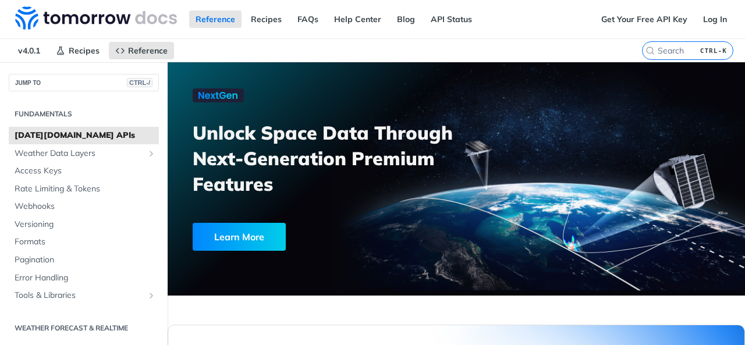 The width and height of the screenshot is (745, 345). Describe the element at coordinates (331, 158) in the screenshot. I see `h3: Unlock Space Data Through Next-Generation Premium Features` at that location.